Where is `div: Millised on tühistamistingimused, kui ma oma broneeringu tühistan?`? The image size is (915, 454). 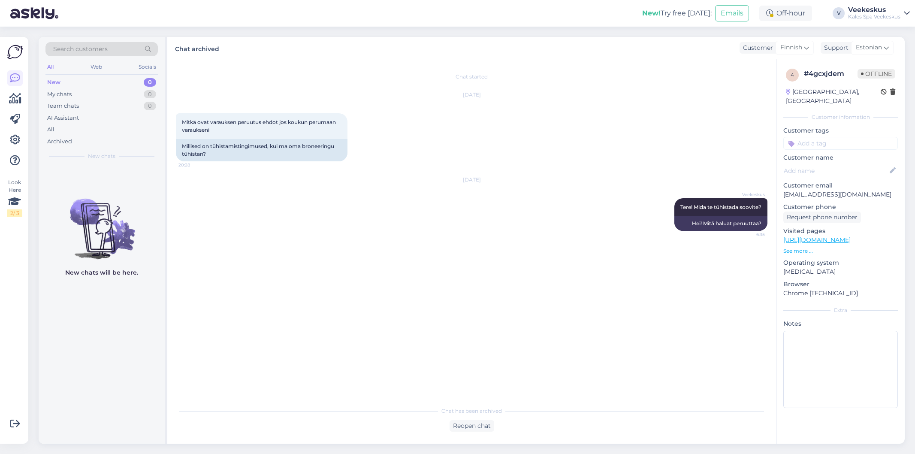 div: Millised on tühistamistingimused, kui ma oma broneeringu tühistan? is located at coordinates (262, 150).